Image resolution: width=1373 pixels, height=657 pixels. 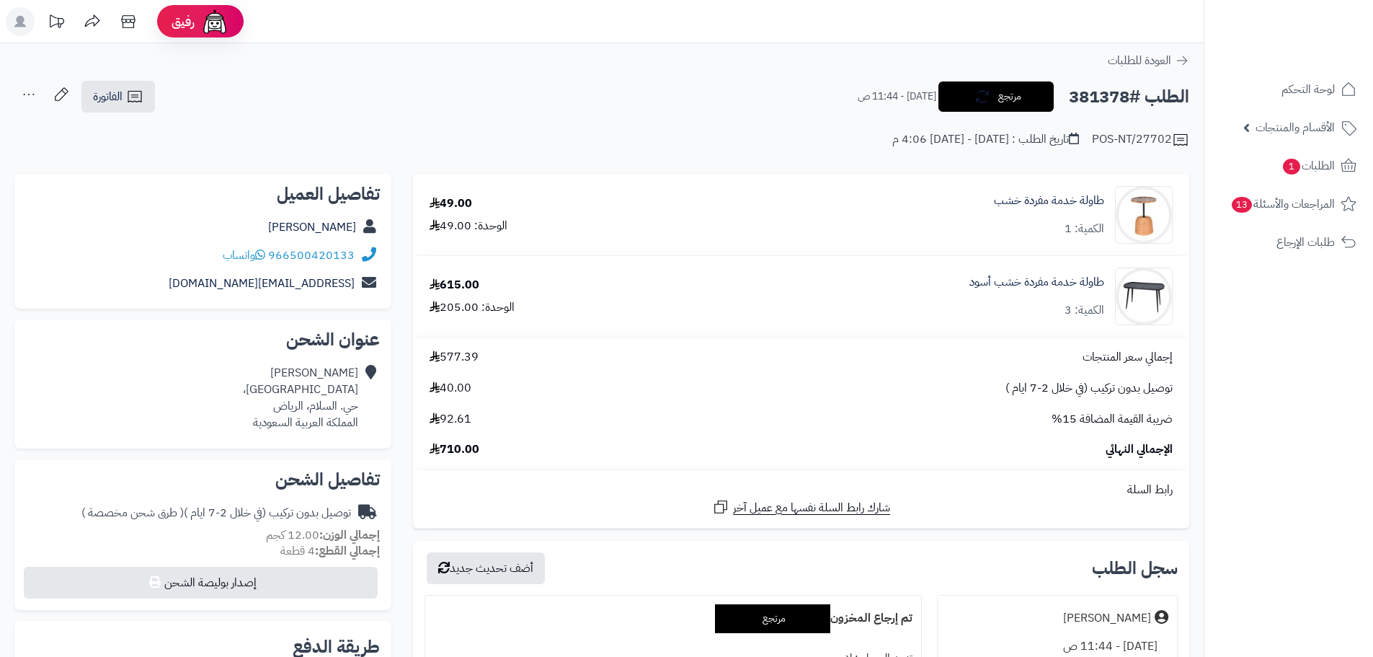 What do you see at coordinates (469, 226) in the screenshot?
I see `div: الوحدة: 49.00` at bounding box center [469, 226].